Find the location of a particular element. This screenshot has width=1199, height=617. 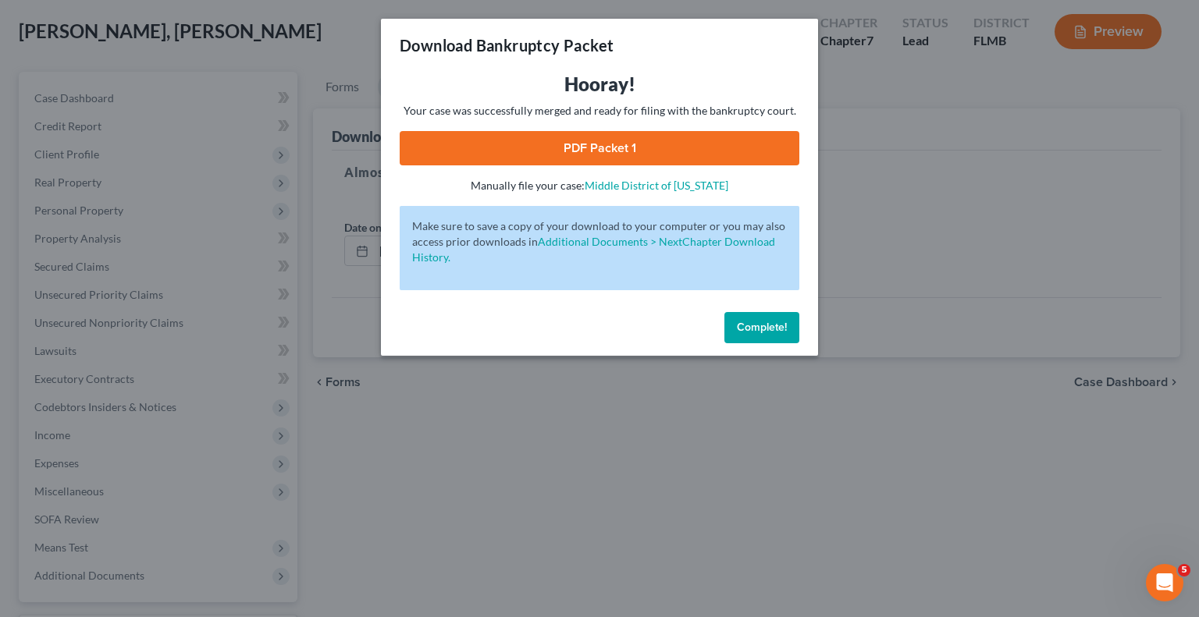

p: Your case was successfully merged and ready for filing with the bankruptcy court. is located at coordinates (599, 111).